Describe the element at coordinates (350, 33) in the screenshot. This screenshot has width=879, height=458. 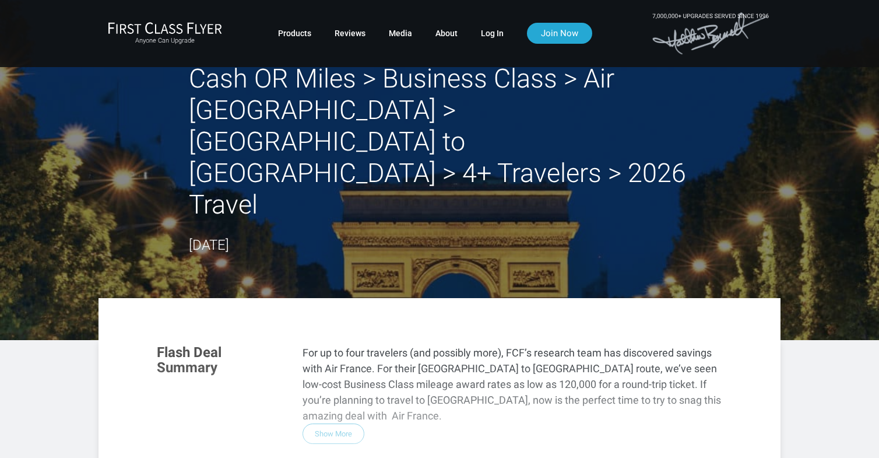
I see `a: Reviews` at that location.